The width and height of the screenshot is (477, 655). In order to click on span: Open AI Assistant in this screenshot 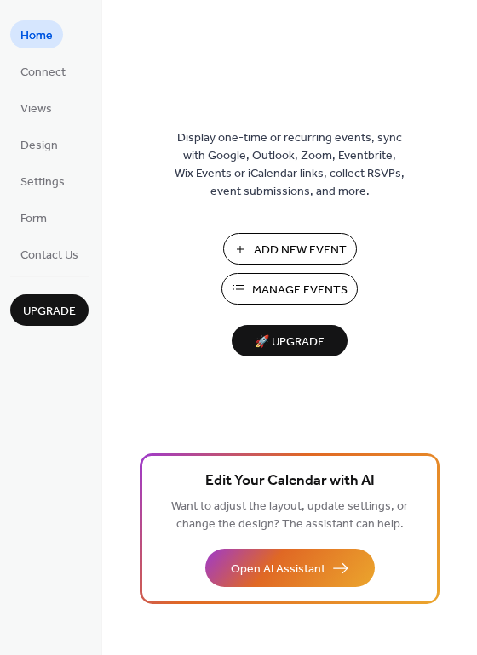, I will do `click(277, 569)`.